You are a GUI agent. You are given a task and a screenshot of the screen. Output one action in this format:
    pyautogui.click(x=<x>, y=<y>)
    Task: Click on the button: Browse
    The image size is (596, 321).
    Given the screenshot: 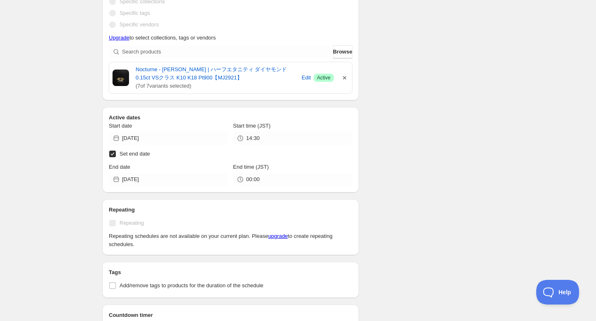 What is the action you would take?
    pyautogui.click(x=342, y=52)
    